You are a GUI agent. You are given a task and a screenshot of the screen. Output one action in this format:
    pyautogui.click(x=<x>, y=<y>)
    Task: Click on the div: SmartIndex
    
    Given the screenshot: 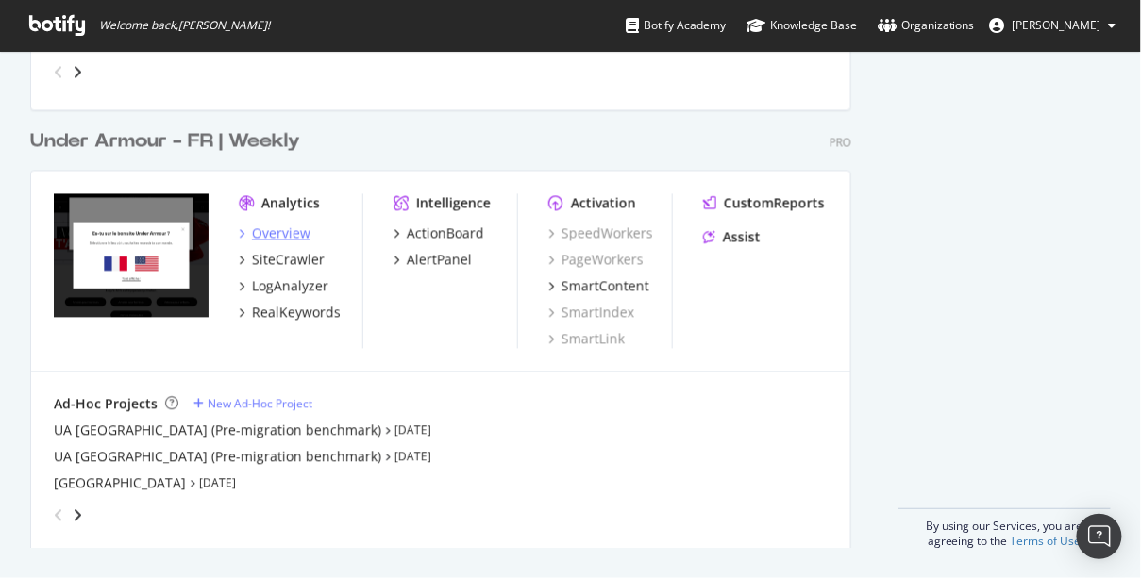 What is the action you would take?
    pyautogui.click(x=591, y=313)
    